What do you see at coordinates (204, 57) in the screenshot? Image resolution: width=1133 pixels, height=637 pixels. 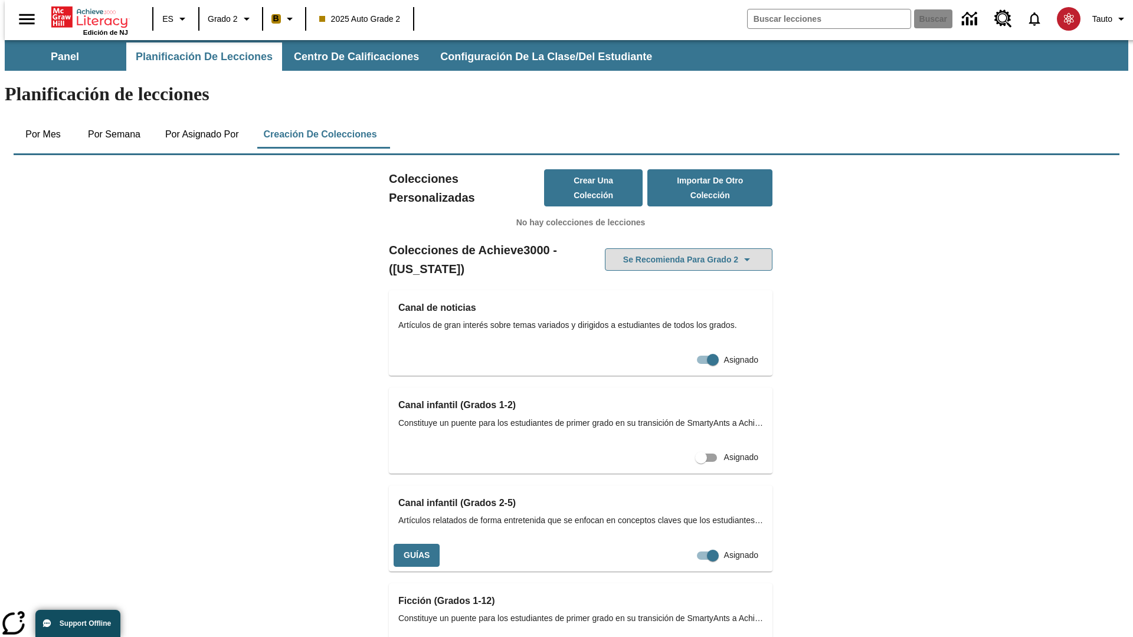 I see `button: Planificación de lecciones` at bounding box center [204, 57].